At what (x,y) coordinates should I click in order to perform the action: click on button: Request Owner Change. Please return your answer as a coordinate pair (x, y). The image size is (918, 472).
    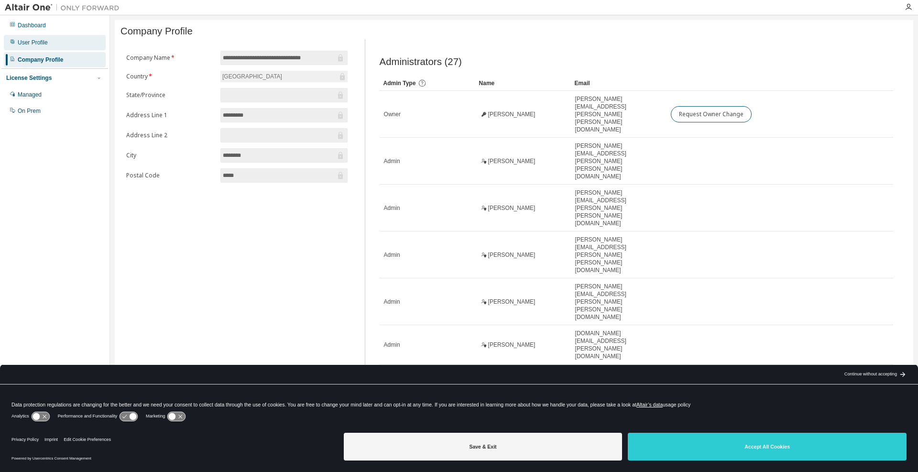
    Looking at the image, I should click on (711, 114).